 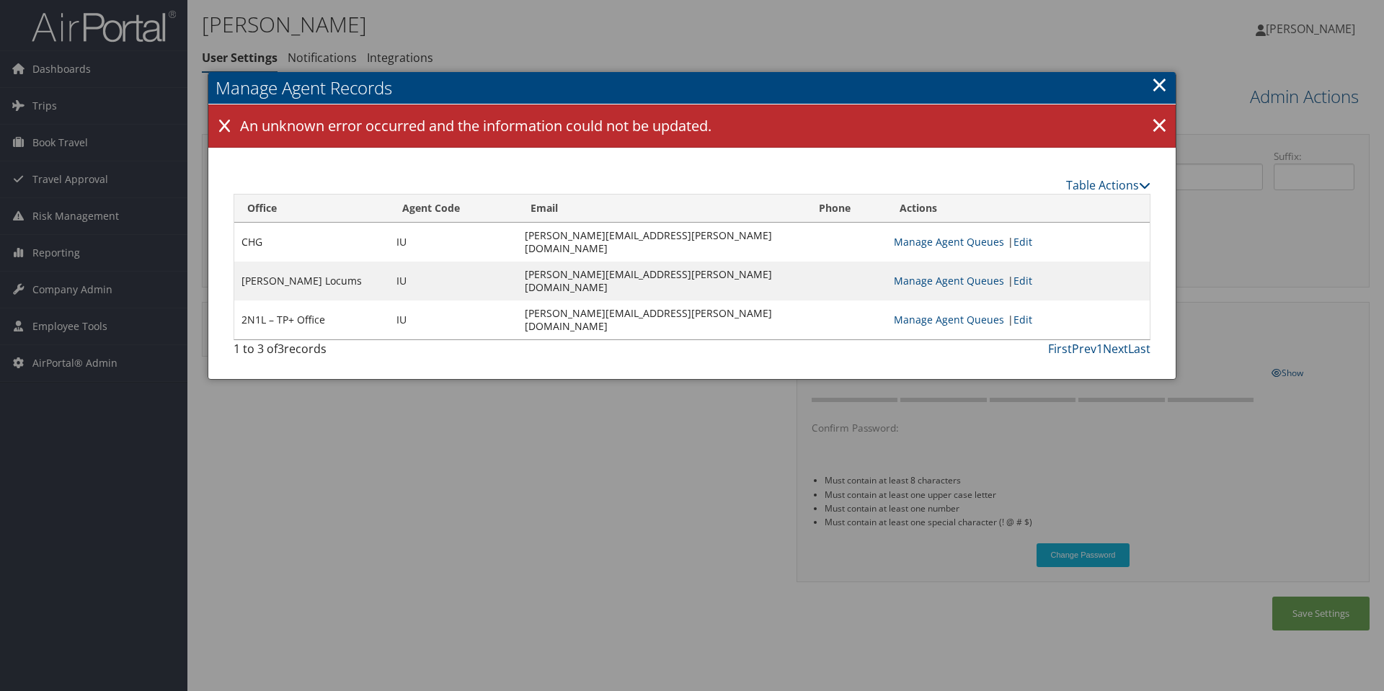 I want to click on td: CHG, so click(x=311, y=242).